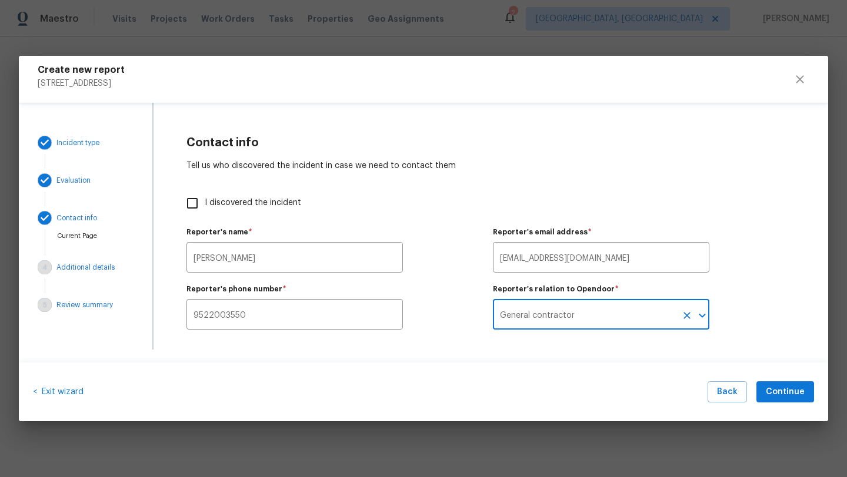  What do you see at coordinates (337, 289) in the screenshot?
I see `label: Reporter's phone number` at bounding box center [337, 289].